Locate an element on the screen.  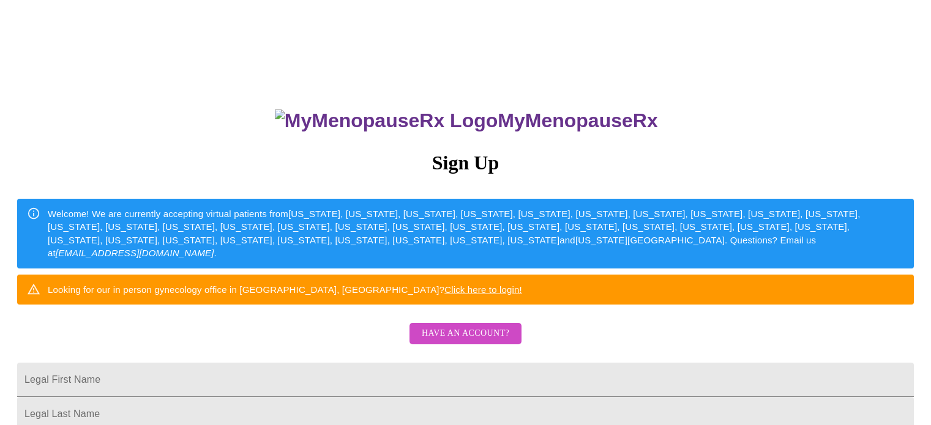
img: MyMenopauseRx Logo is located at coordinates (386, 121).